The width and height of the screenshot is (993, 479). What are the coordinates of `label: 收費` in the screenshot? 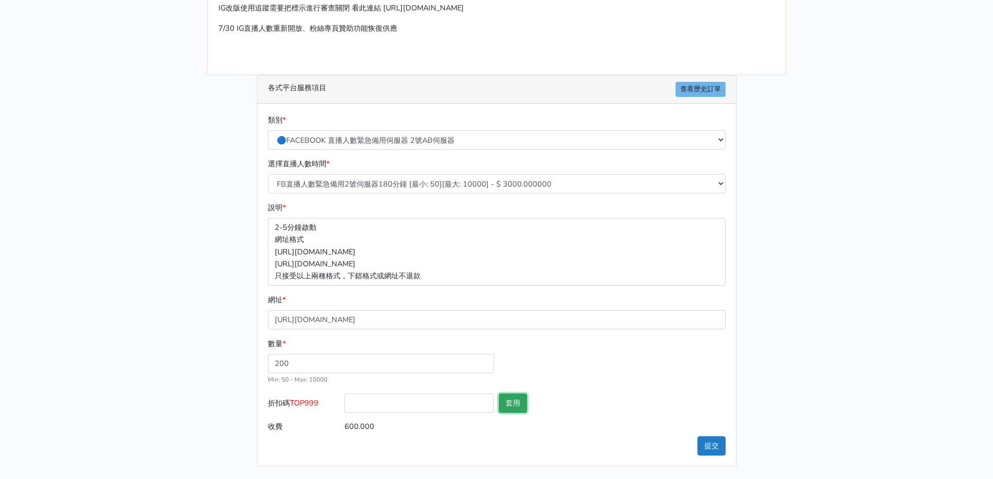 It's located at (304, 426).